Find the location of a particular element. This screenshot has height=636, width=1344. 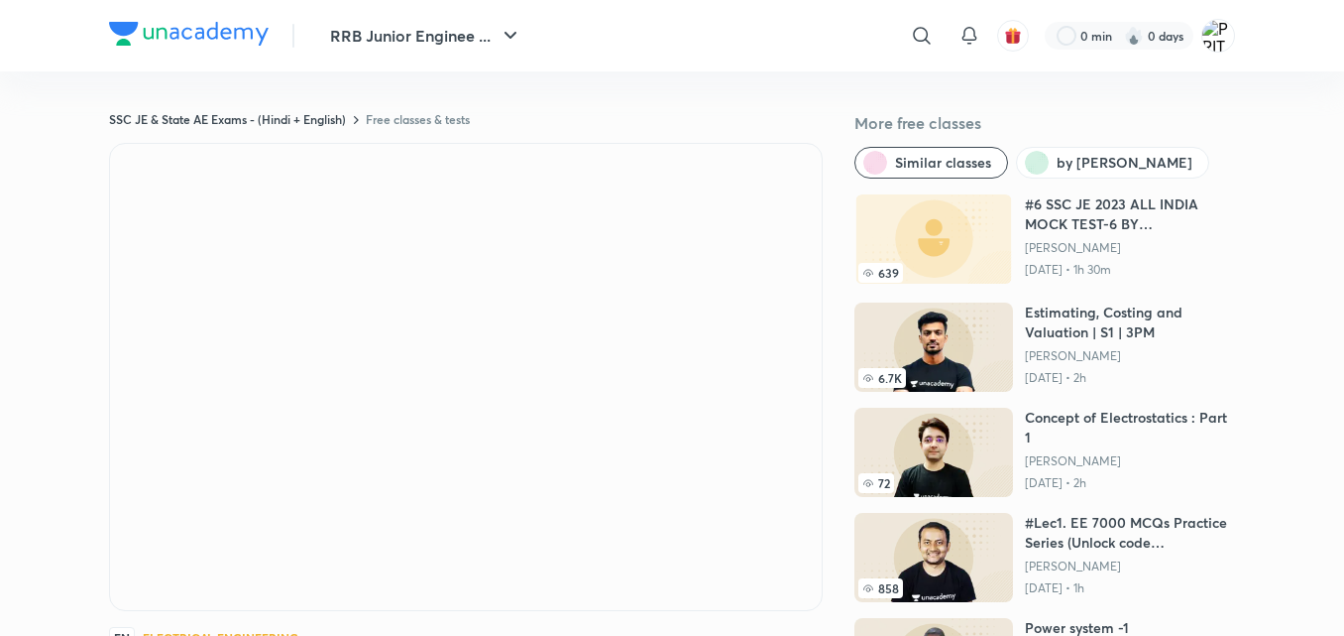

img: PRITAM KUMAR is located at coordinates (1219, 36).